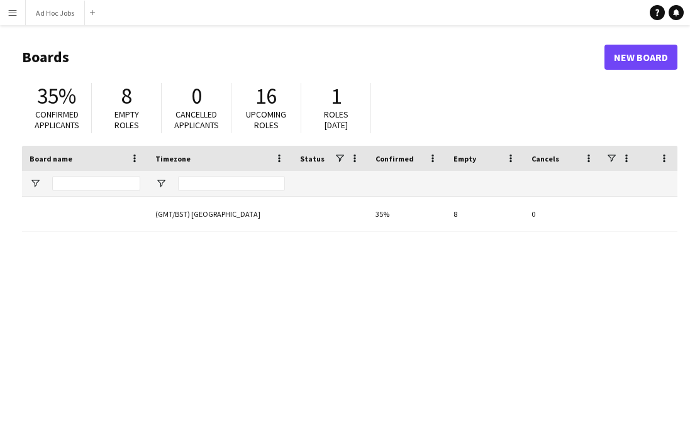 The image size is (690, 438). I want to click on span: Status, so click(312, 158).